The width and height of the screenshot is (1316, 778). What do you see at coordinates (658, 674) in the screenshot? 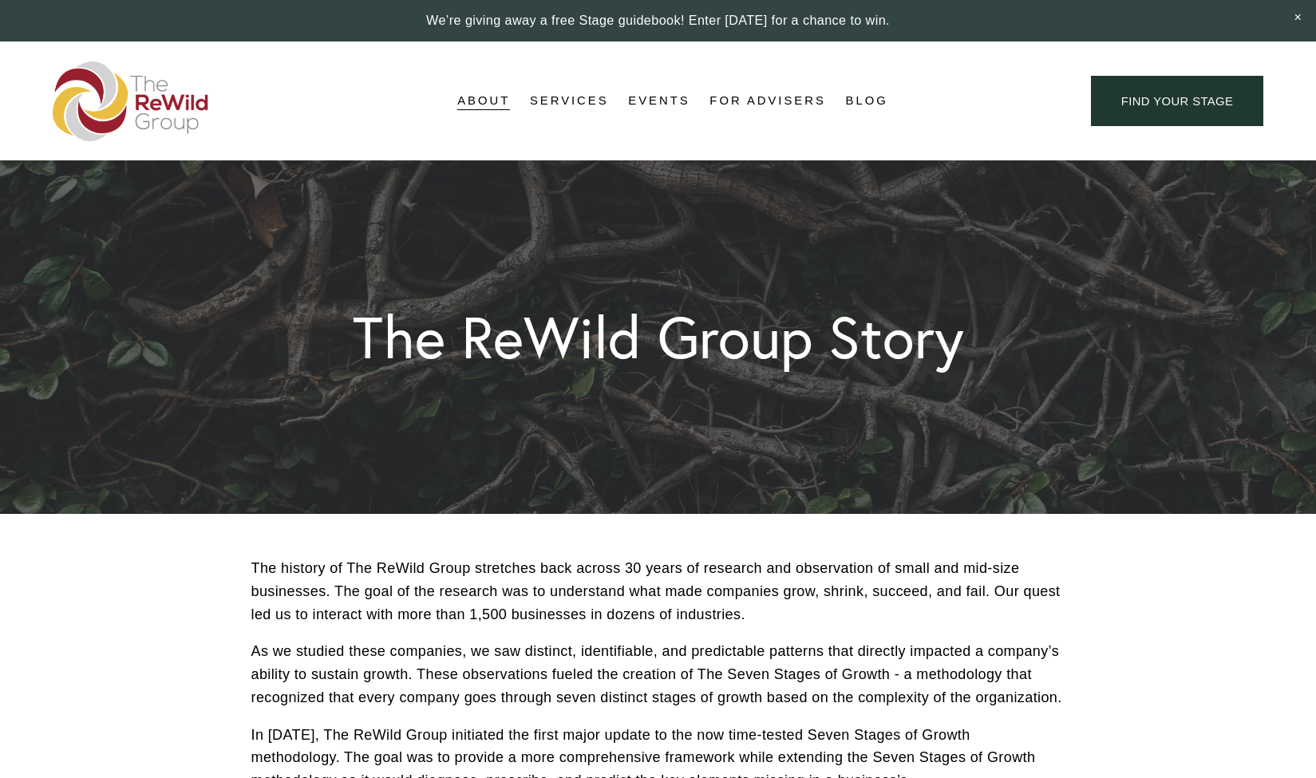
I see `p: As we studied these companies, we saw distinct, identifiable, and predictable patterns that direc...` at bounding box center [658, 674].